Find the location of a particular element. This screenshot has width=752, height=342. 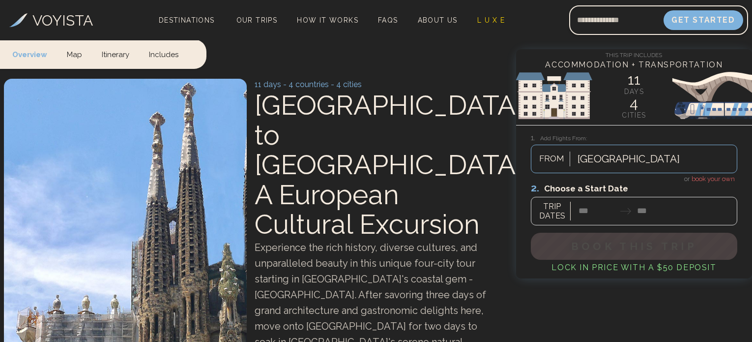

a: Our Trips is located at coordinates (257, 20).